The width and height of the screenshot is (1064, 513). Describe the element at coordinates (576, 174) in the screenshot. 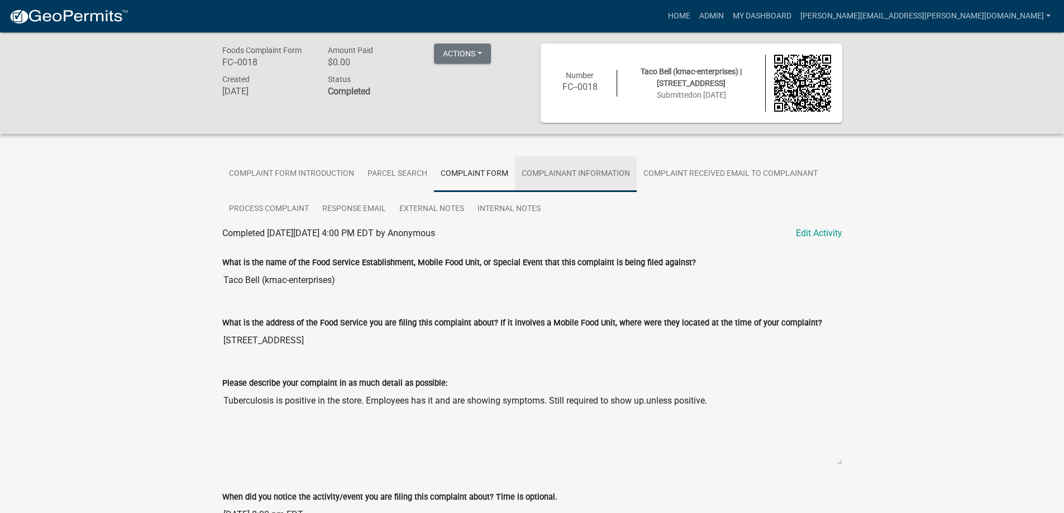

I see `a: Complainant Information` at that location.